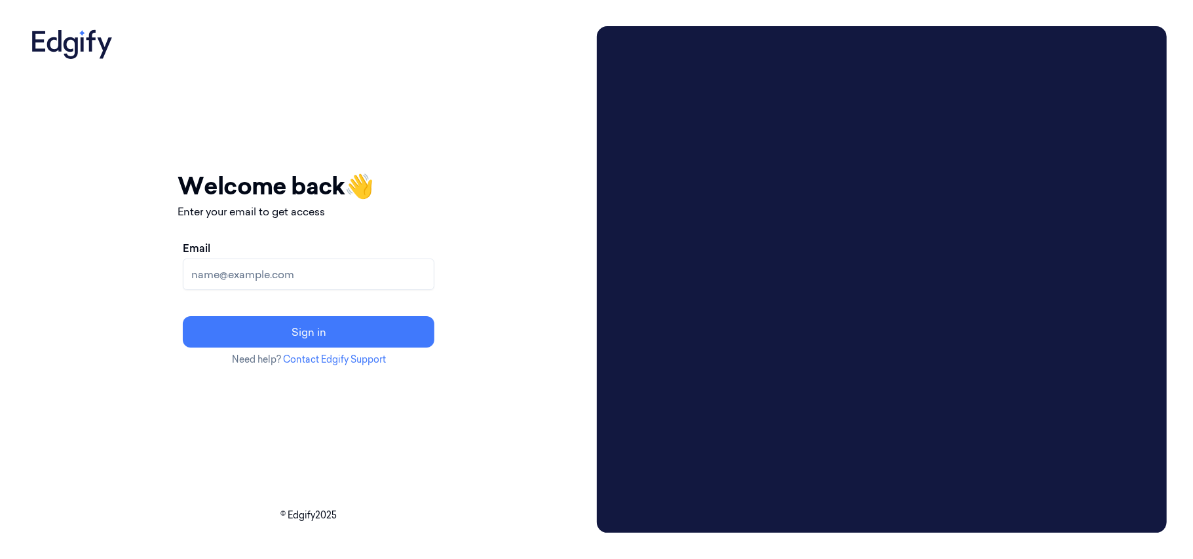 The width and height of the screenshot is (1193, 559). Describe the element at coordinates (309, 332) in the screenshot. I see `button: Sign in` at that location.